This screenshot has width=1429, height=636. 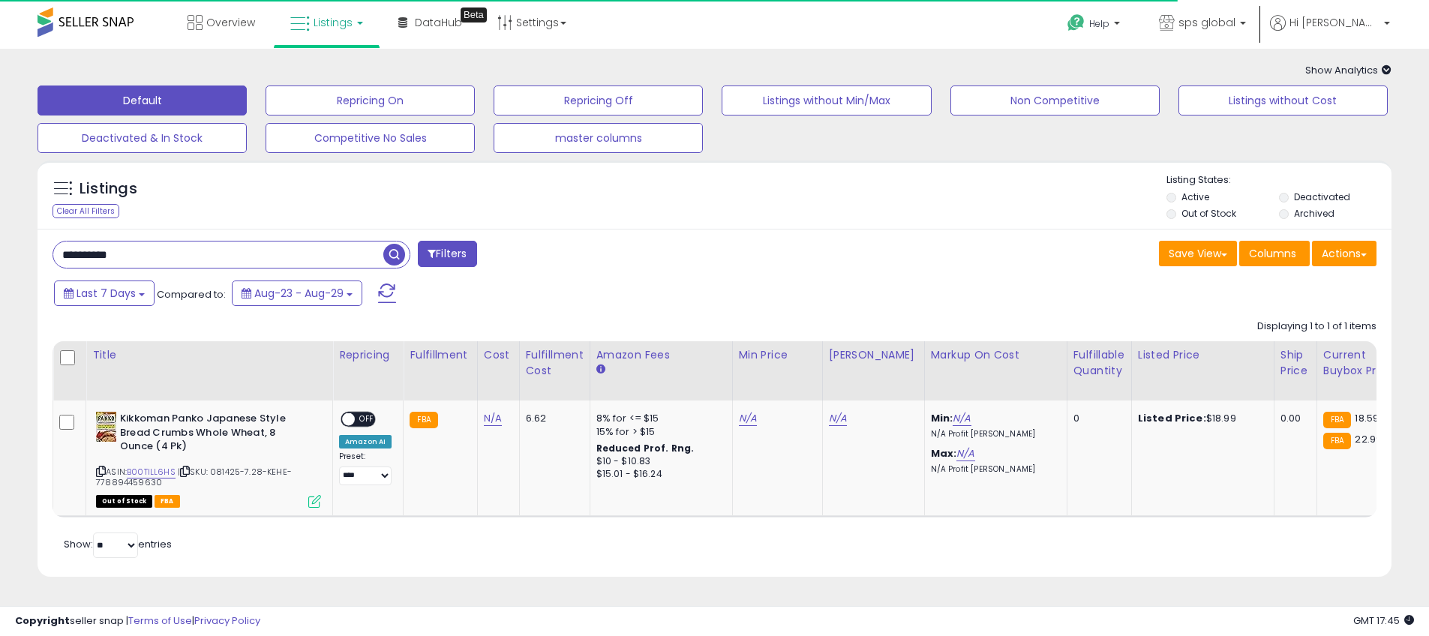 What do you see at coordinates (996, 355) in the screenshot?
I see `div: Markup on Cost` at bounding box center [996, 355].